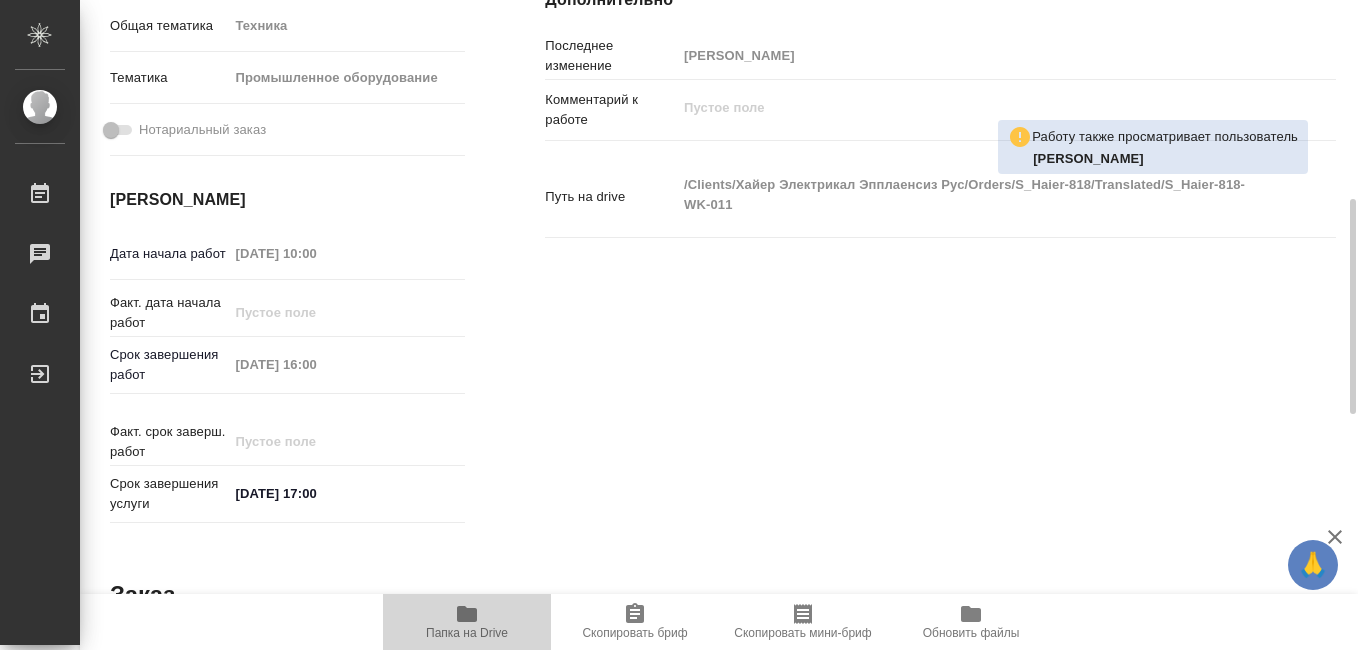 The image size is (1358, 650). I want to click on p: Комментарий к работе, so click(611, 110).